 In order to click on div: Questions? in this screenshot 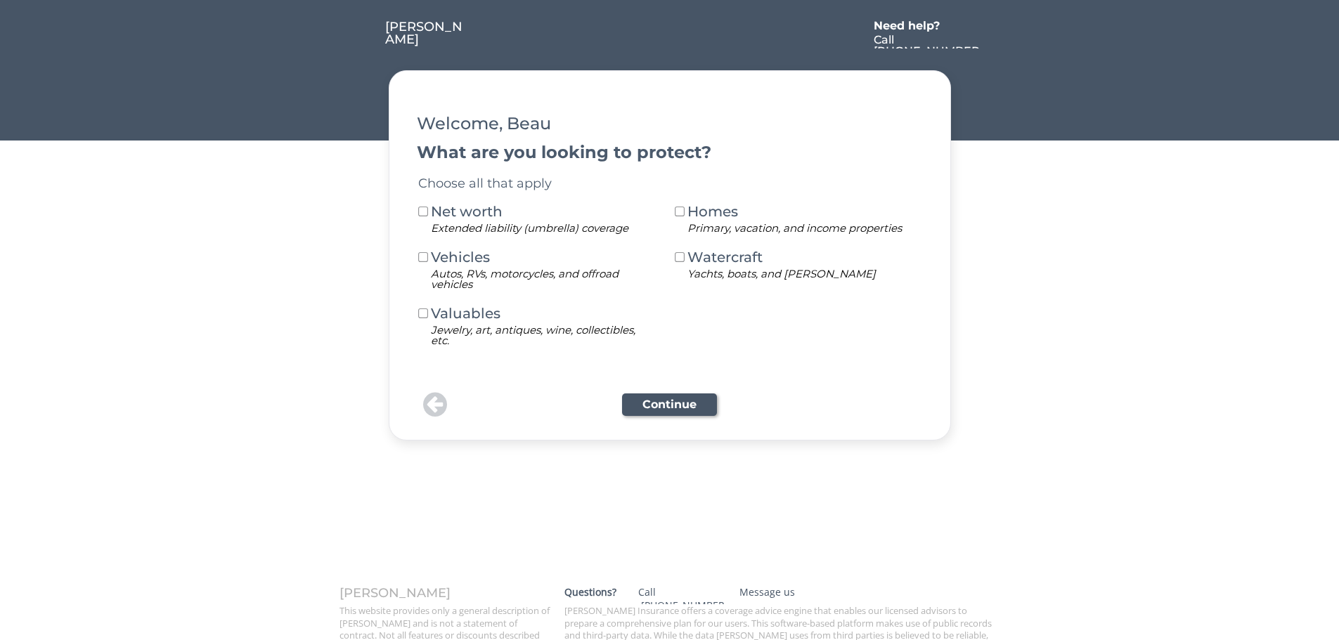, I will do `click(594, 593)`.